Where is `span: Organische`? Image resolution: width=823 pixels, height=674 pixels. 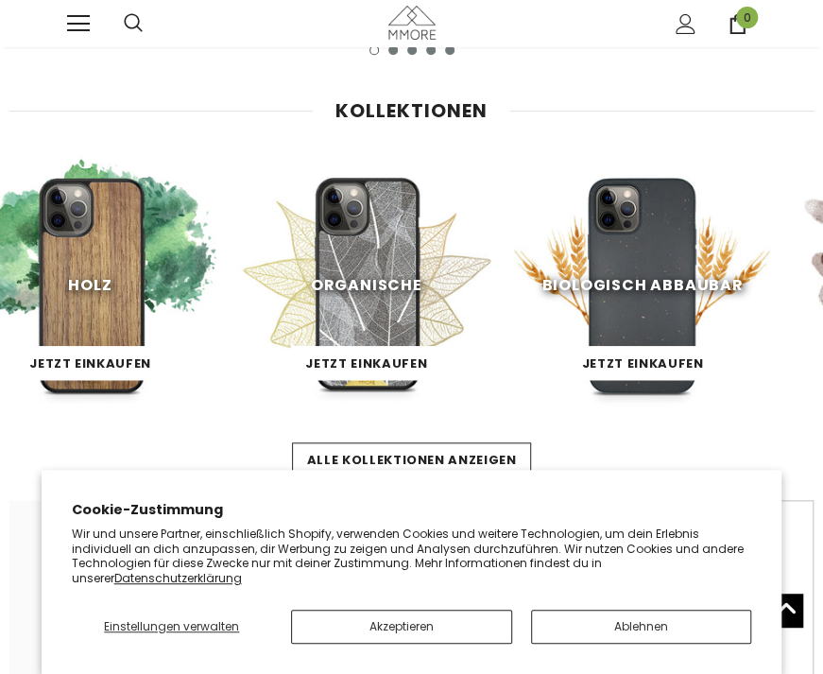
span: Organische is located at coordinates (367, 284).